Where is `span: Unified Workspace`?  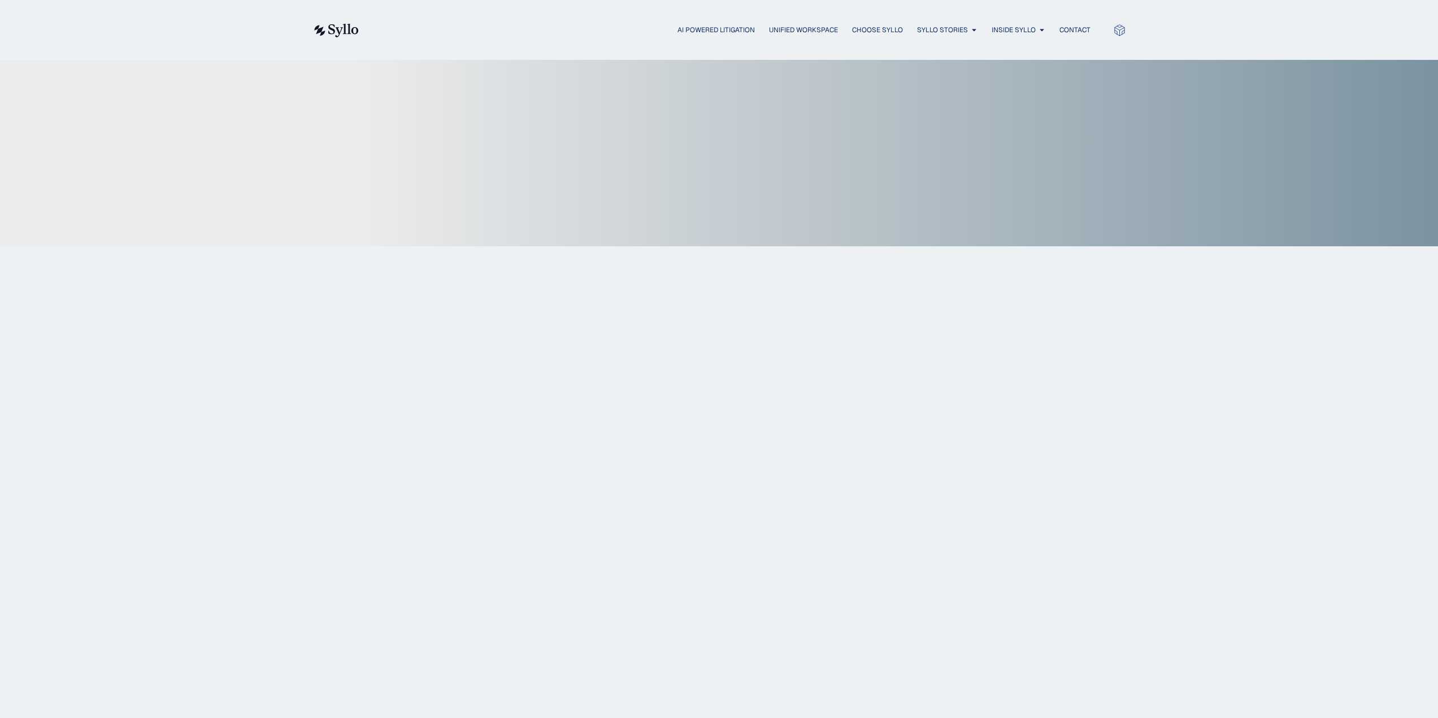
span: Unified Workspace is located at coordinates (803, 30).